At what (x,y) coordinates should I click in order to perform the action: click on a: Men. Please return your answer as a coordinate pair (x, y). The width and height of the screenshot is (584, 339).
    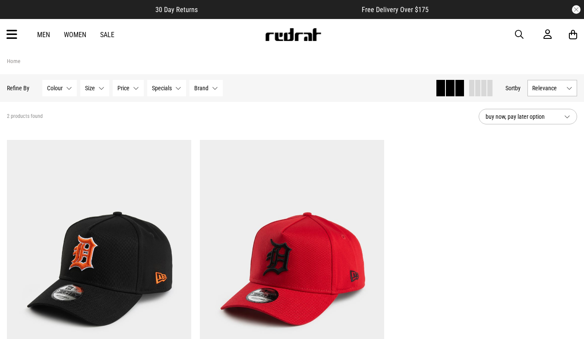
    Looking at the image, I should click on (44, 35).